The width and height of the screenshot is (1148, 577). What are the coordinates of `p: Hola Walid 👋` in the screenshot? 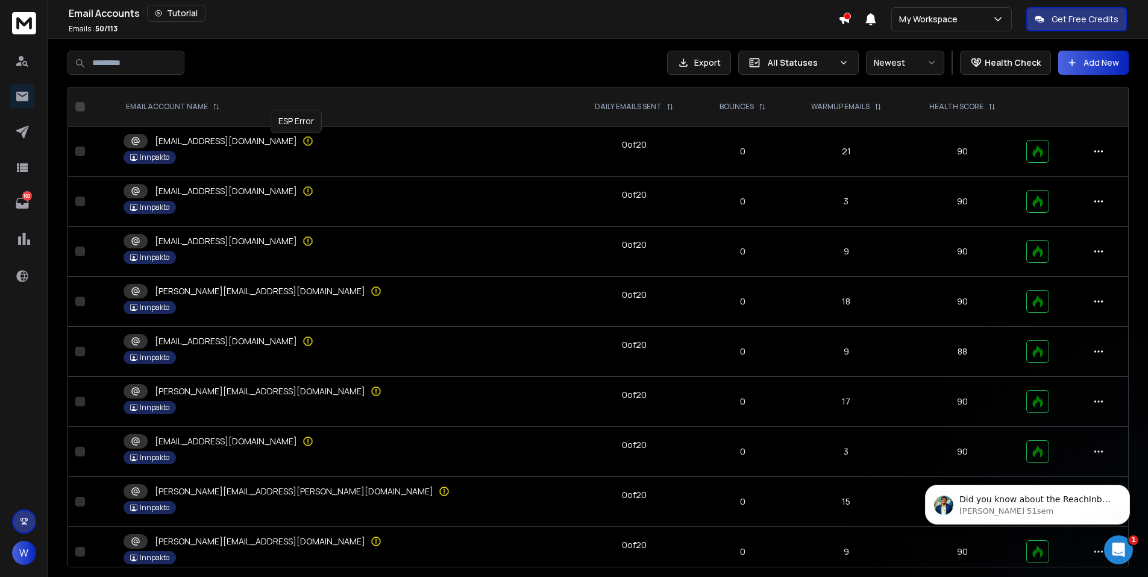 It's located at (120, 96).